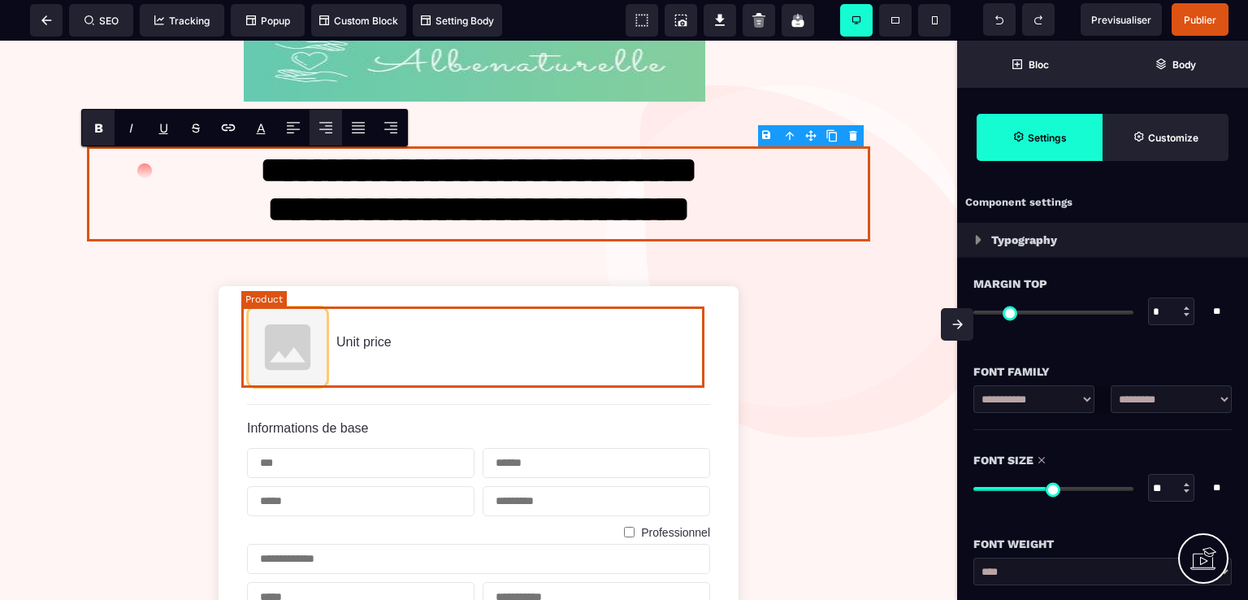  What do you see at coordinates (1102, 202) in the screenshot?
I see `div: Component settings` at bounding box center [1102, 202].